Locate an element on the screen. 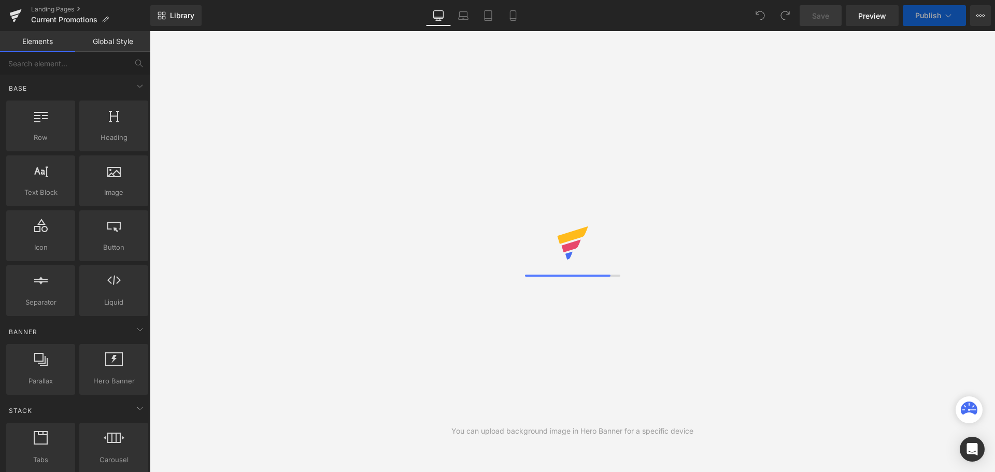  span: Preview is located at coordinates (872, 16).